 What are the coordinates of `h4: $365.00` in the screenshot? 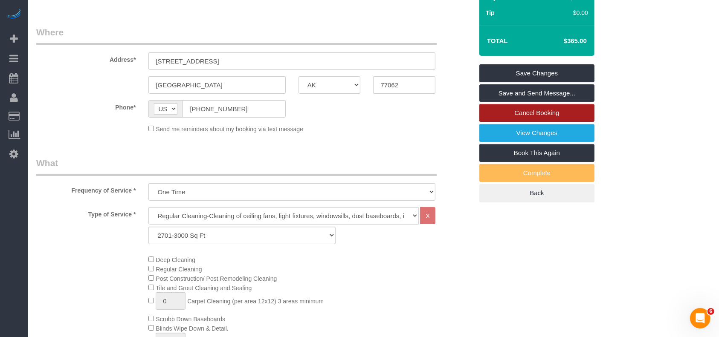 It's located at (562, 41).